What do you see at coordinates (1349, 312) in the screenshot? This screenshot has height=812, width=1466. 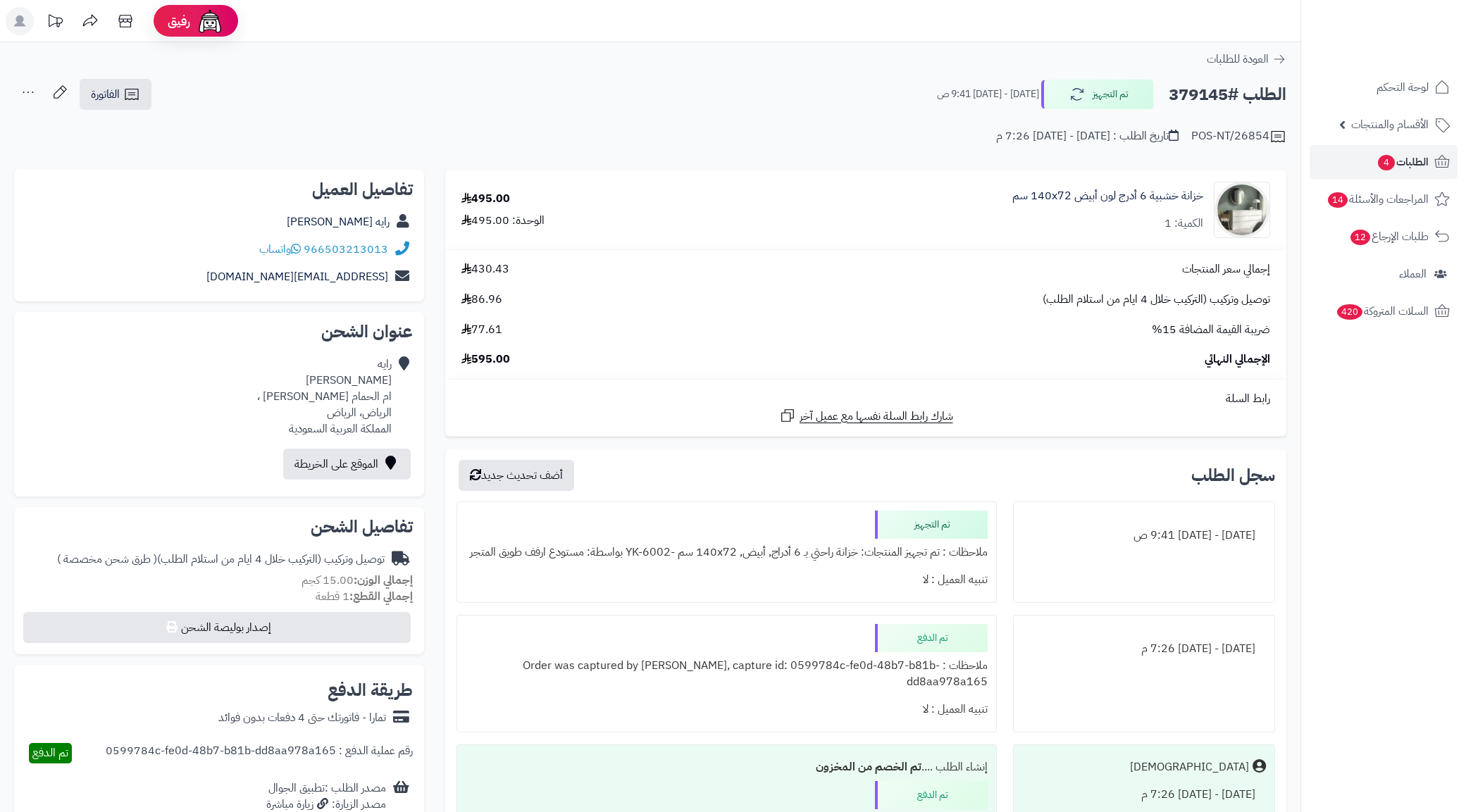 I see `span: 420` at bounding box center [1349, 312].